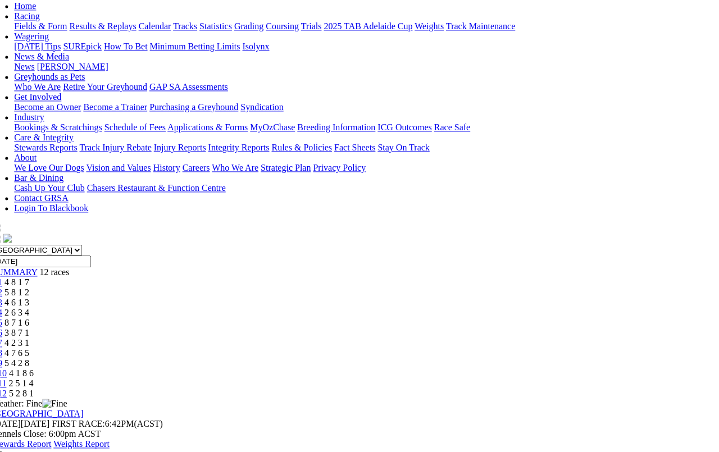 The height and width of the screenshot is (452, 719). Describe the element at coordinates (39, 177) in the screenshot. I see `a: Bar & Dining` at that location.